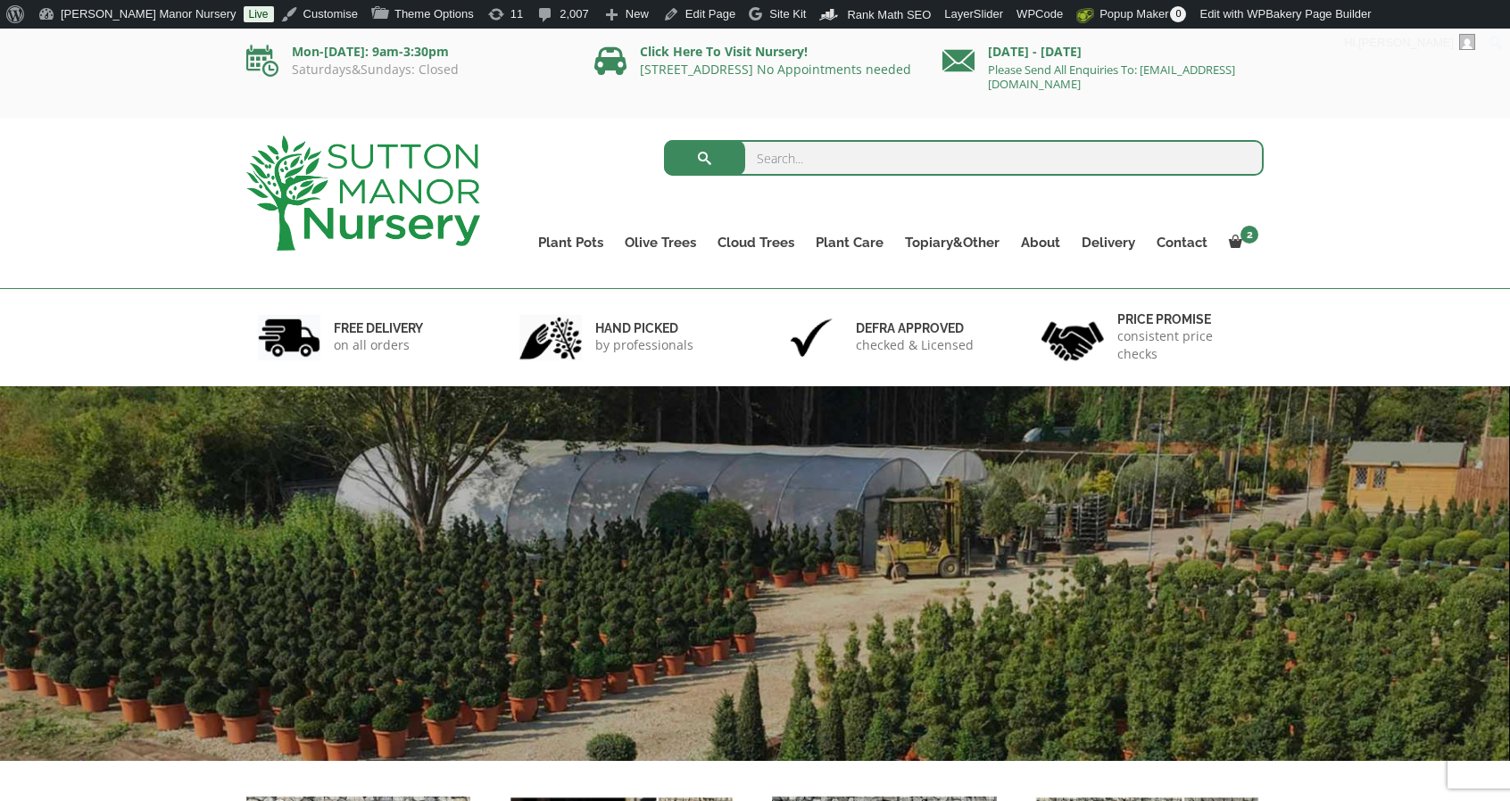  What do you see at coordinates (787, 13) in the screenshot?
I see `span: Site Kit` at bounding box center [787, 13].